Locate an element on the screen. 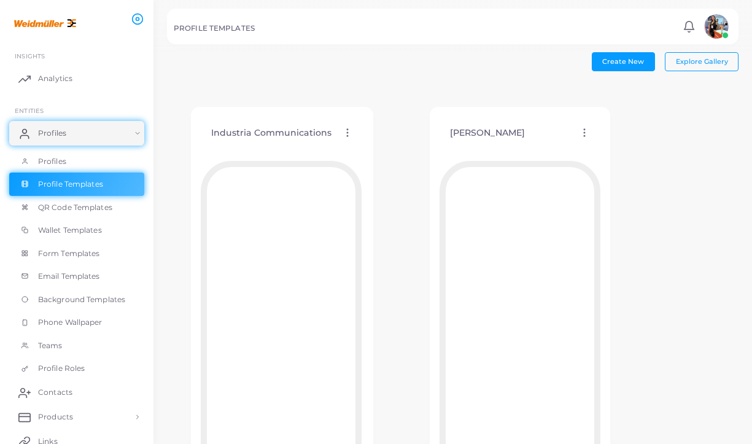  span: Explore Gallery is located at coordinates (702, 61).